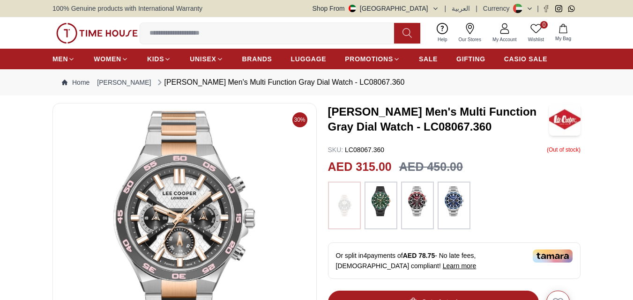  What do you see at coordinates (60, 59) in the screenshot?
I see `span: MEN` at bounding box center [60, 59].